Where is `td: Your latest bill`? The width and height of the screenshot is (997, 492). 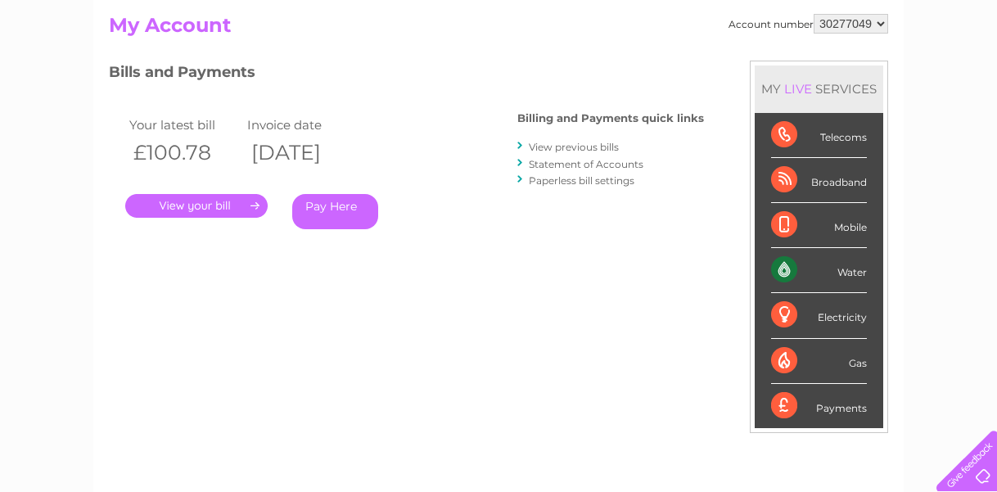 td: Your latest bill is located at coordinates (184, 124).